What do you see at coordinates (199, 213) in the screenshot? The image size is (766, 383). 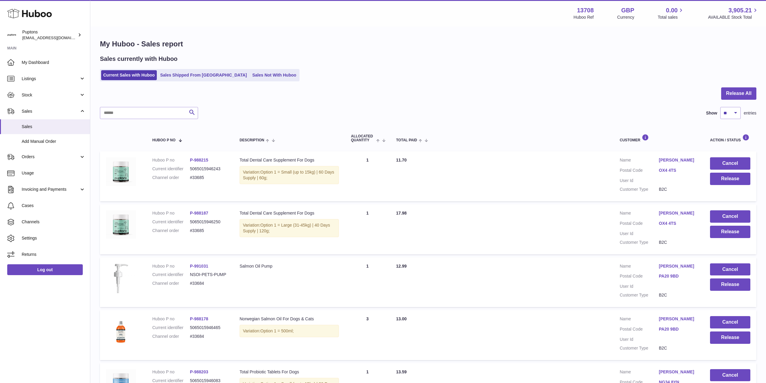 I see `a: P-988187` at bounding box center [199, 213].